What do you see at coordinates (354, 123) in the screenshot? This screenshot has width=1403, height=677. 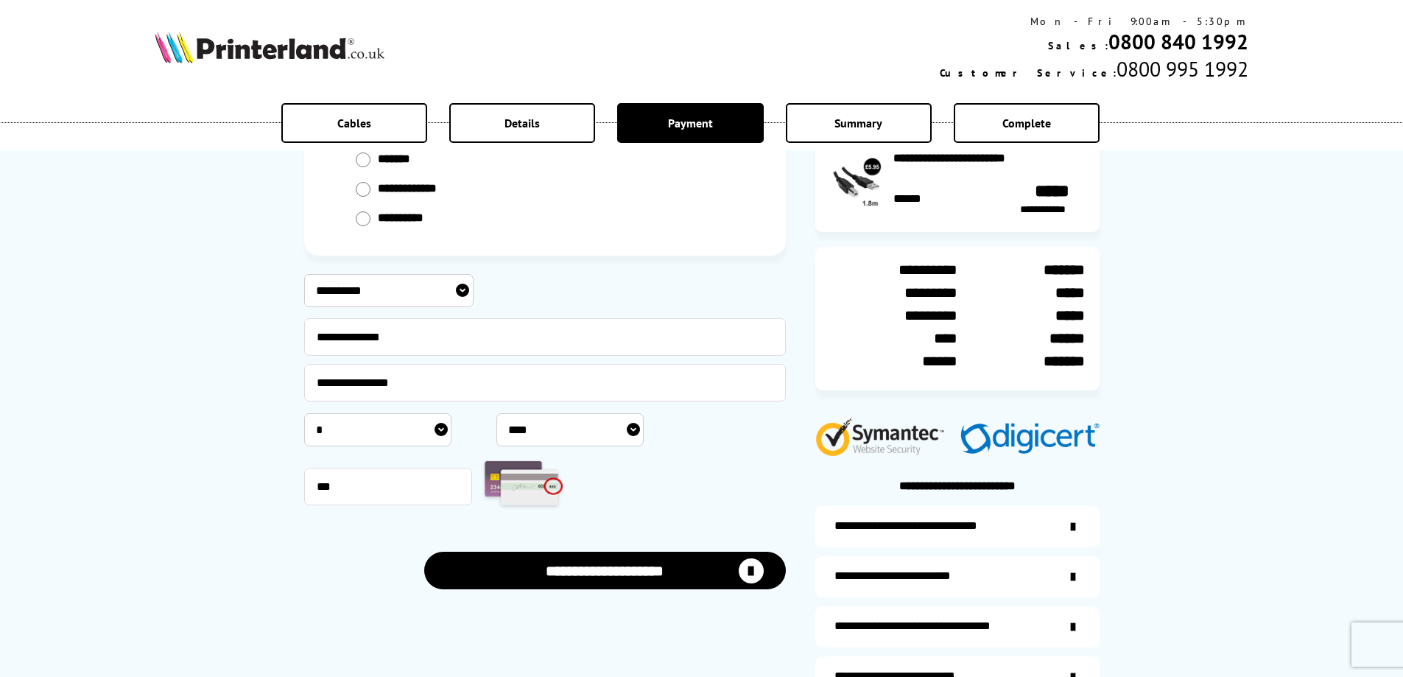 I see `span: Cables` at bounding box center [354, 123].